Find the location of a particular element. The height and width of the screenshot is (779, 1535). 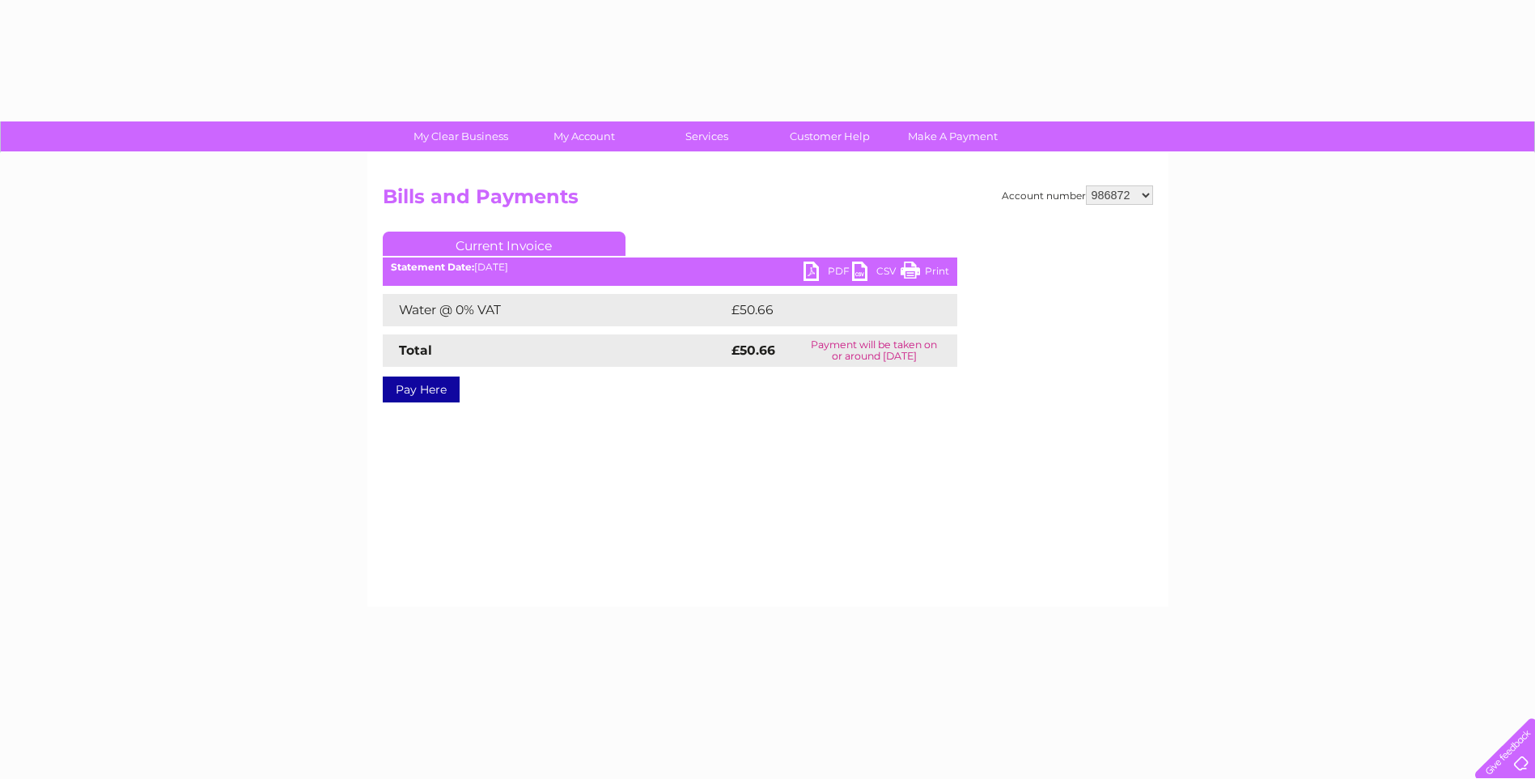

a: CSV is located at coordinates (877, 273).